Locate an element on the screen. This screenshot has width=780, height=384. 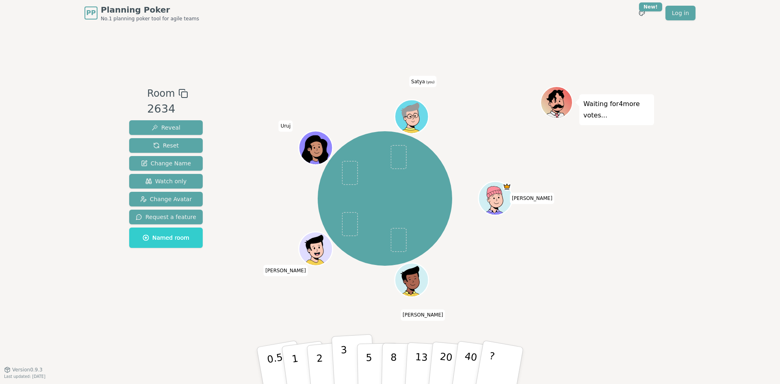
span: Change Avatar is located at coordinates (166, 199).